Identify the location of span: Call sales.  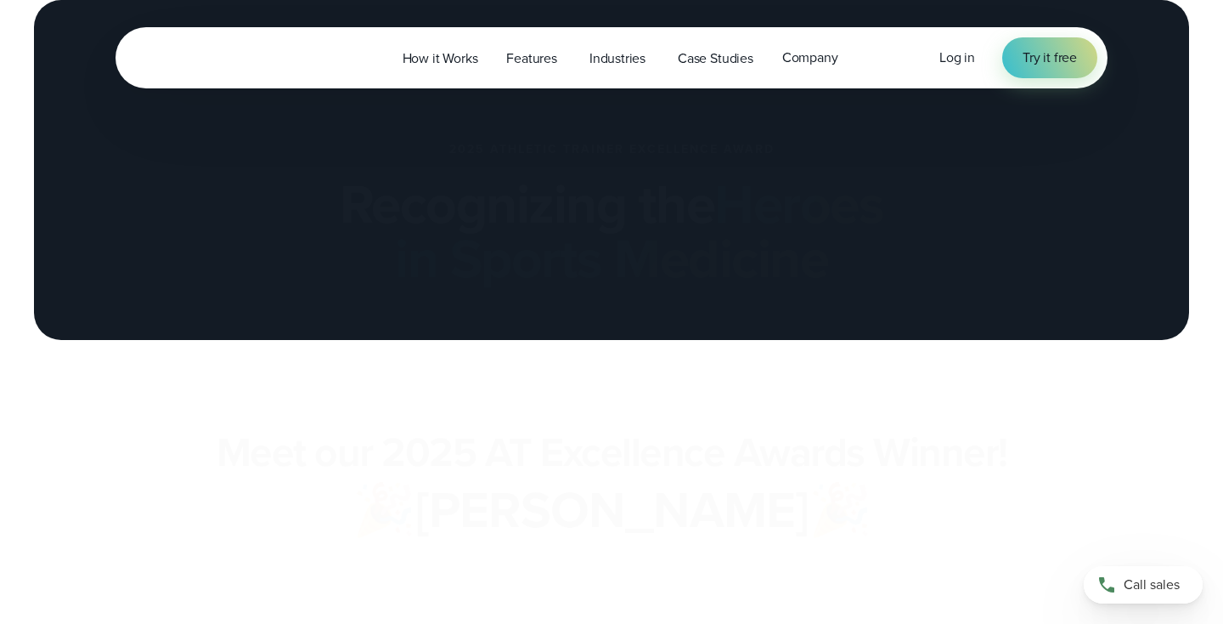
(1152, 584).